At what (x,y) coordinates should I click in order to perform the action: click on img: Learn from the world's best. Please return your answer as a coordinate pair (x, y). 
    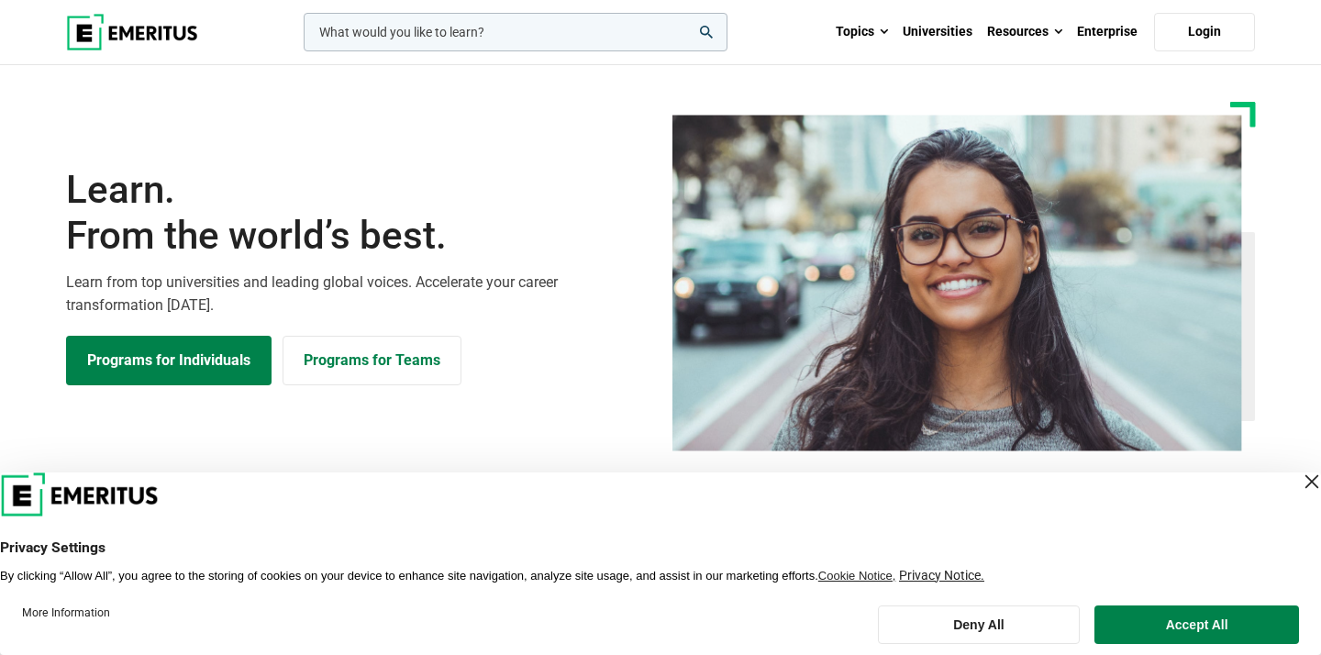
    Looking at the image, I should click on (957, 282).